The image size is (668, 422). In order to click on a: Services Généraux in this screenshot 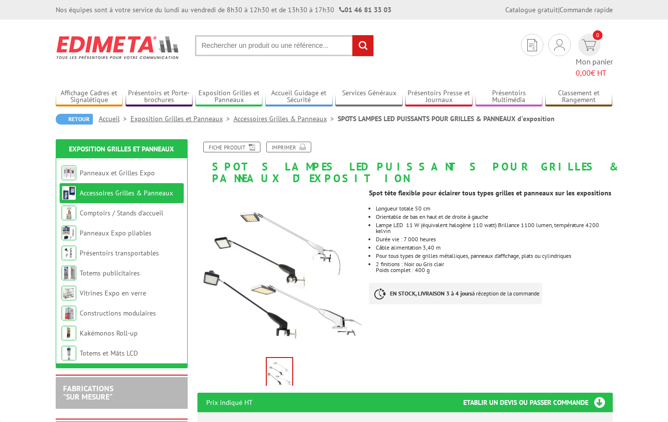, I will do `click(369, 97)`.